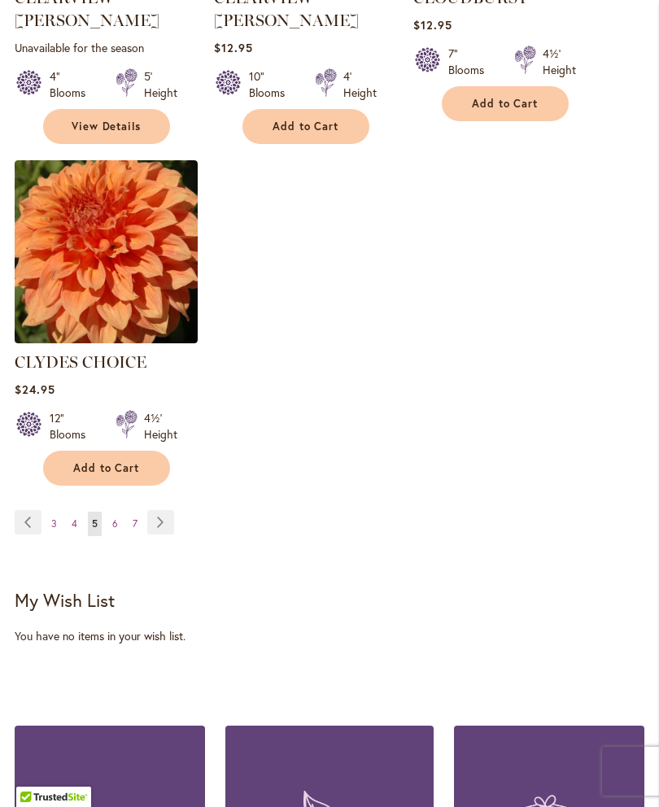  Describe the element at coordinates (115, 523) in the screenshot. I see `span: 6` at that location.